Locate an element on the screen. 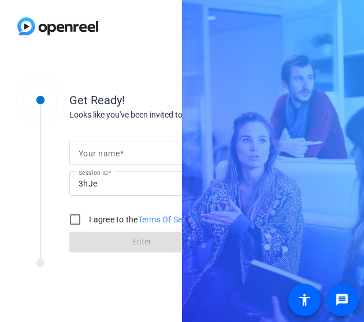  label: I agree to the is located at coordinates (143, 219).